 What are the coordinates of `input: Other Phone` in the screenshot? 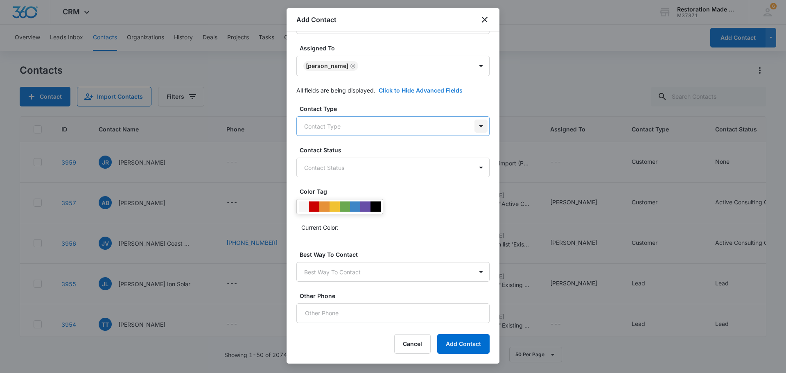 It's located at (393, 313).